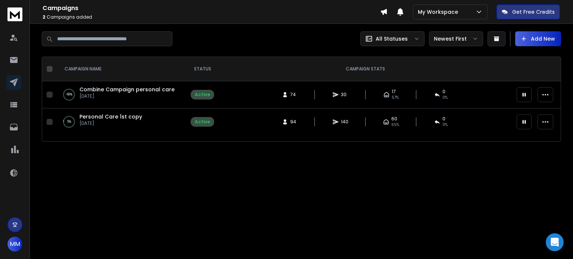  Describe the element at coordinates (111, 117) in the screenshot. I see `a: Personal Care 1st copy` at that location.